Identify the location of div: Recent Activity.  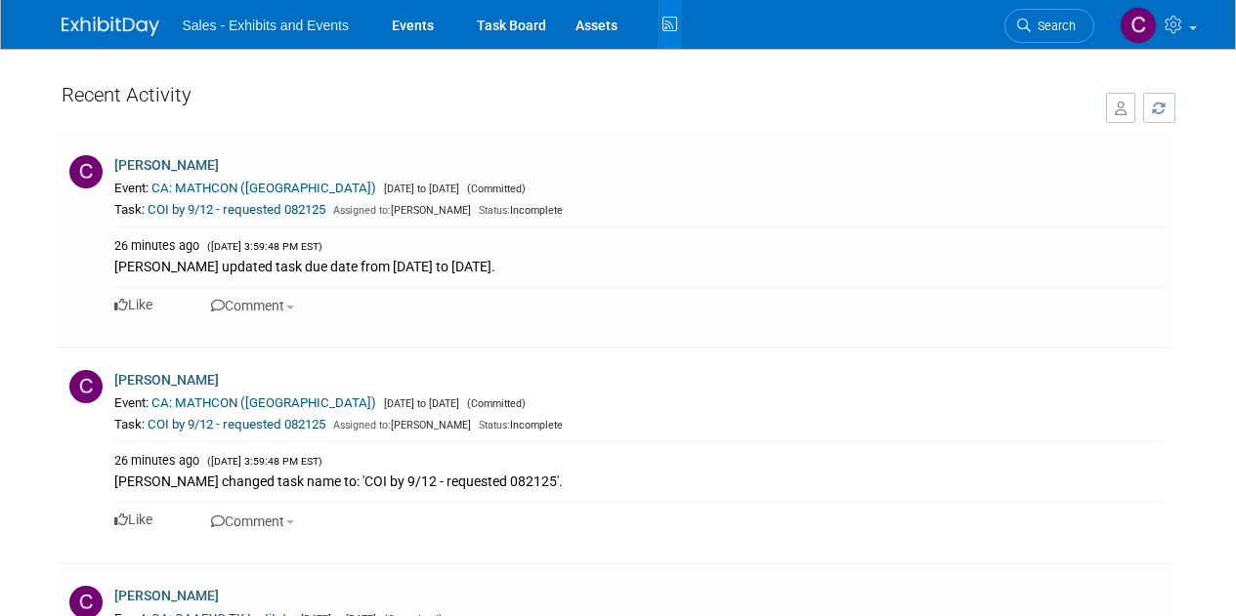
(573, 99).